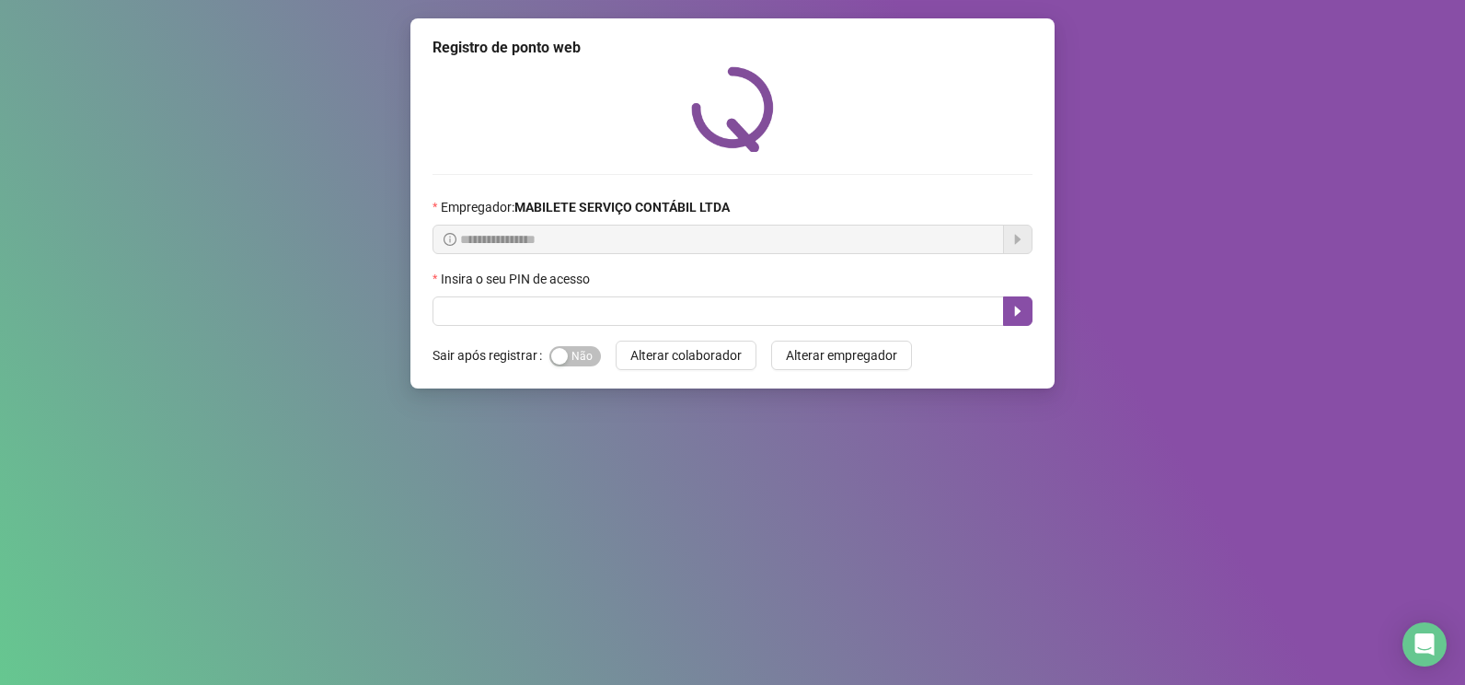 The height and width of the screenshot is (685, 1465). I want to click on span: caret-right, so click(1018, 311).